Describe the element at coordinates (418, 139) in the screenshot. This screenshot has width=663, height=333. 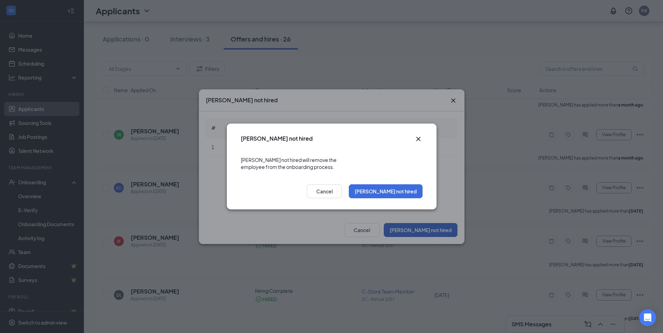
I see `svg: Cross` at that location.